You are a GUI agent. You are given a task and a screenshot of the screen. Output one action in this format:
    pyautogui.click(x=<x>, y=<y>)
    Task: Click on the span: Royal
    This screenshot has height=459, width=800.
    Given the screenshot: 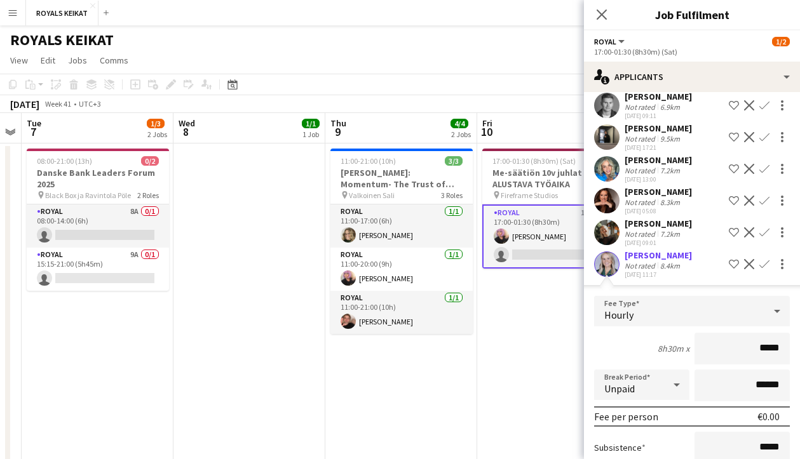 What is the action you would take?
    pyautogui.click(x=605, y=41)
    